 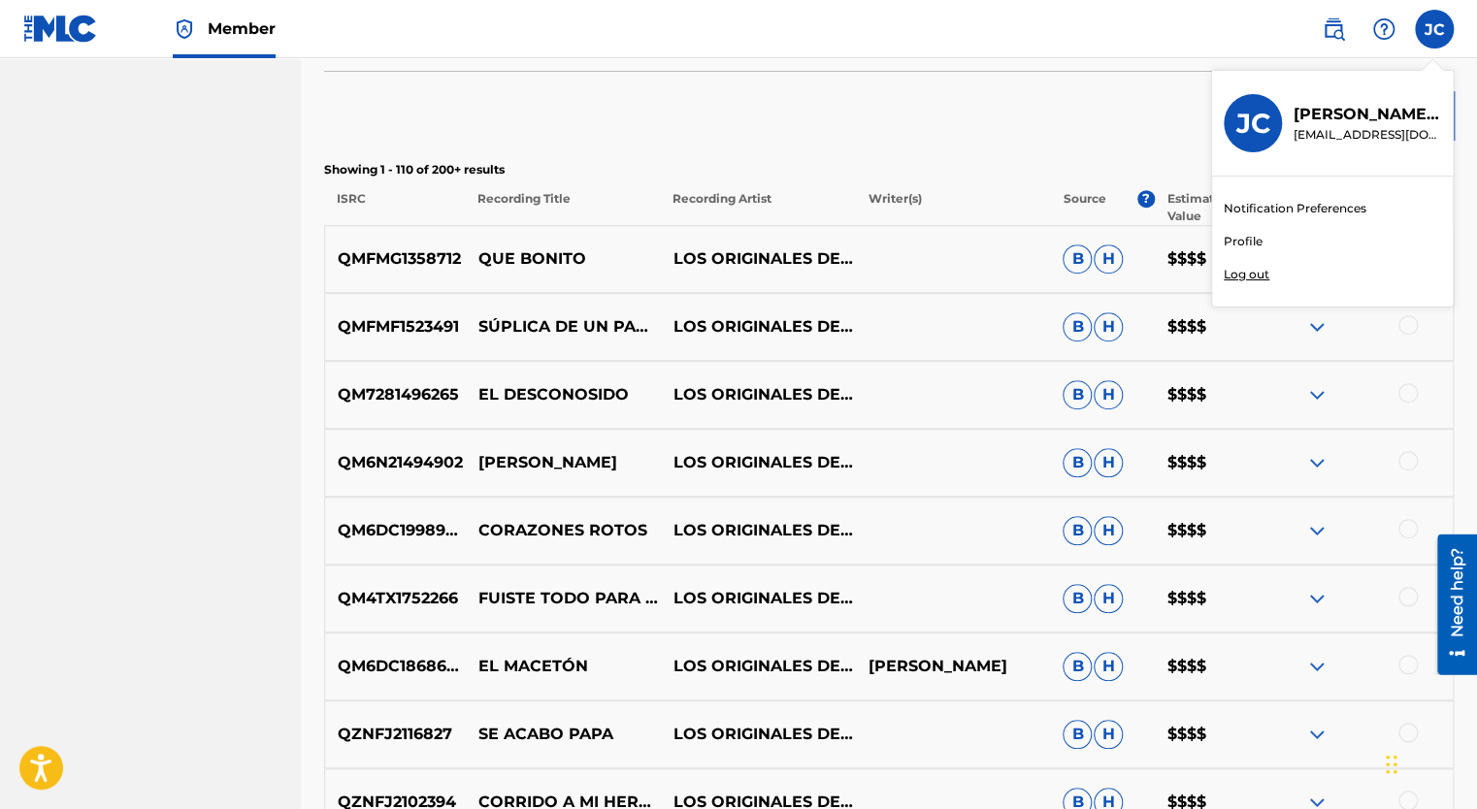 What do you see at coordinates (563, 531) in the screenshot?
I see `p: CORAZONES ROTOS` at bounding box center [563, 531].